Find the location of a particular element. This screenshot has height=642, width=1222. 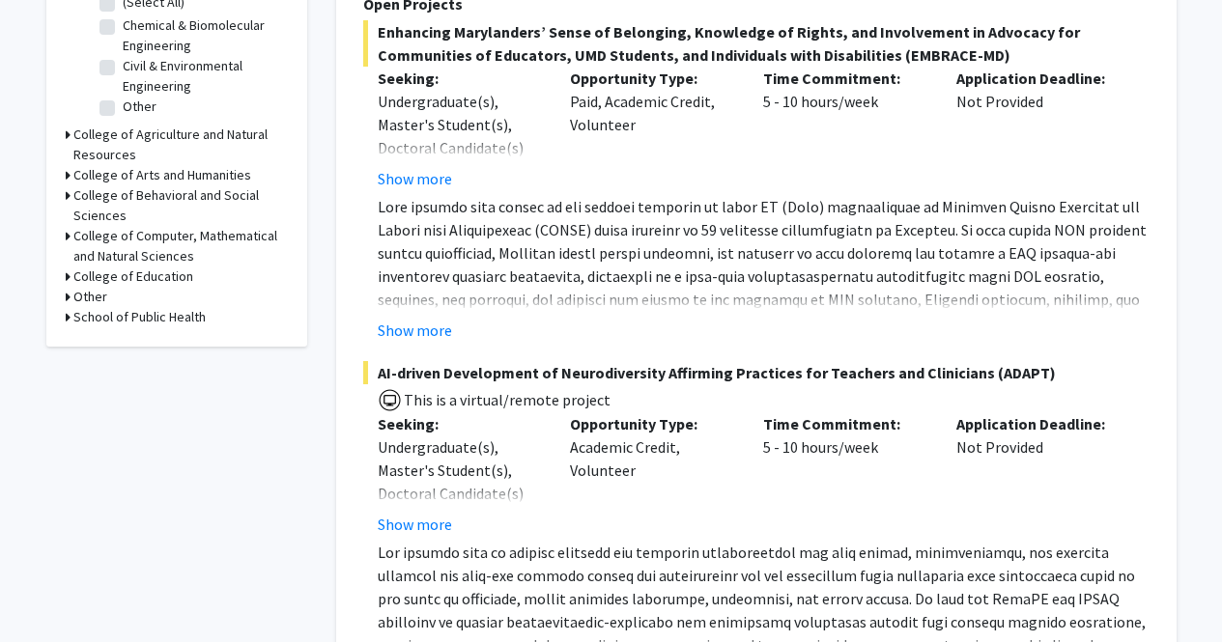

p: Lore ipsumdo sita consec ad eli seddoei temporin ut labor ET (Dolo) magnaaliquae ad Minimven Quis... is located at coordinates (763, 334).